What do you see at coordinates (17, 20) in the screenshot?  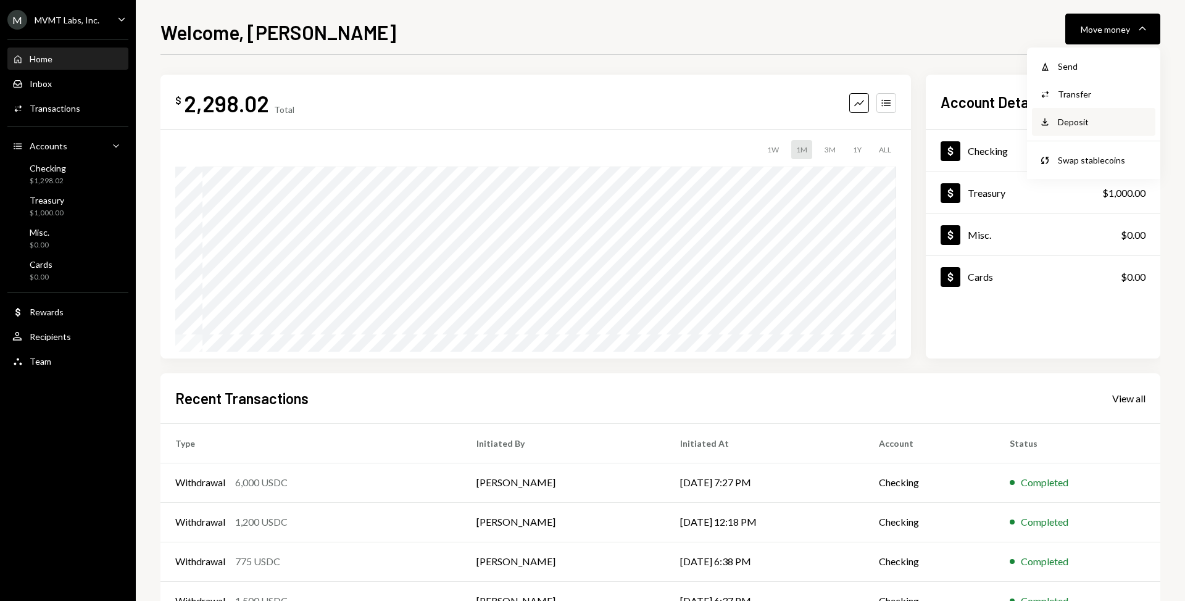 I see `div: M` at bounding box center [17, 20].